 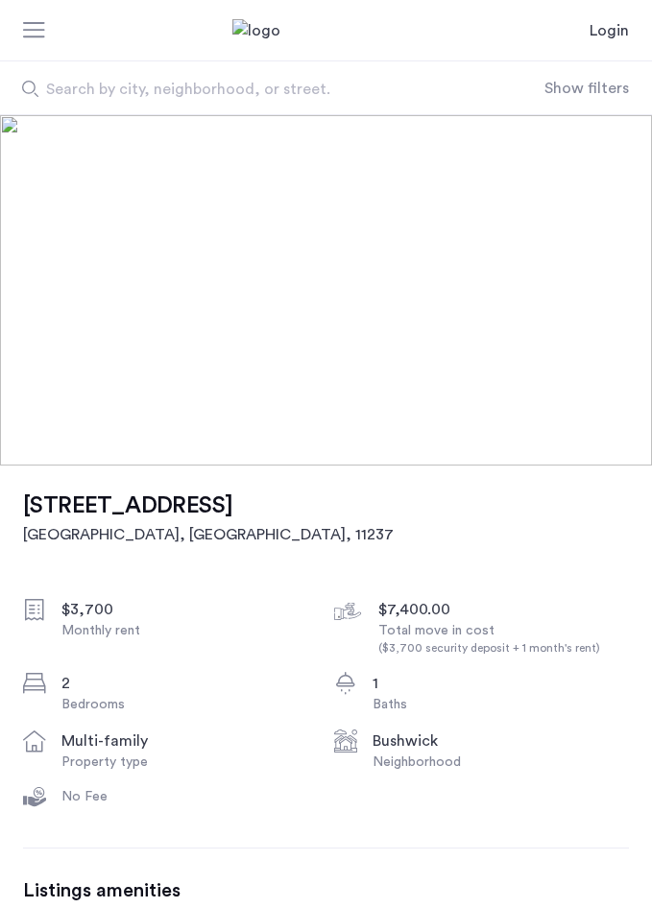 What do you see at coordinates (190, 705) in the screenshot?
I see `div: Bedrooms` at bounding box center [190, 705].